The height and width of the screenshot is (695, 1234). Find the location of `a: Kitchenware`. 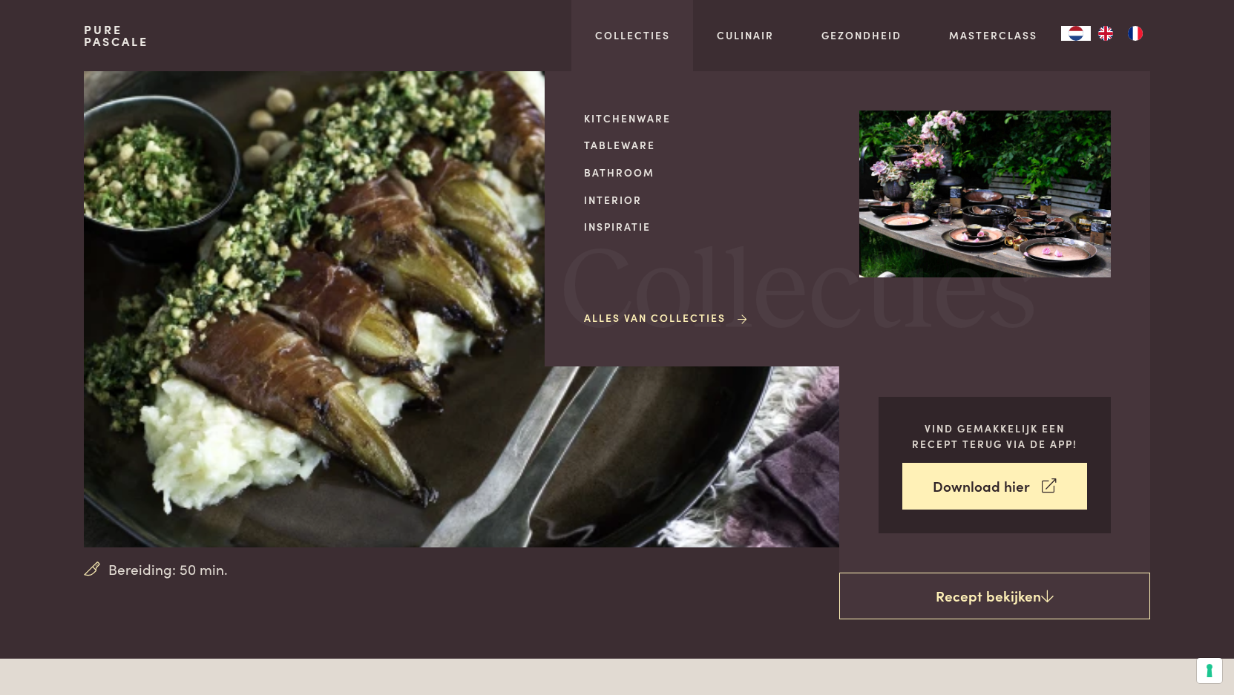

a: Kitchenware is located at coordinates (709, 118).